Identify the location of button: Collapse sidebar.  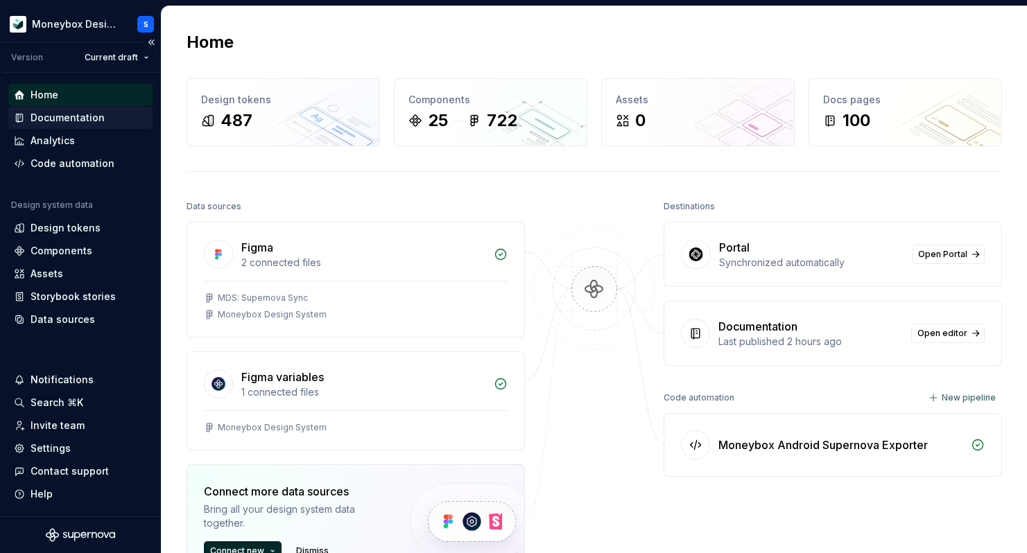
(151, 42).